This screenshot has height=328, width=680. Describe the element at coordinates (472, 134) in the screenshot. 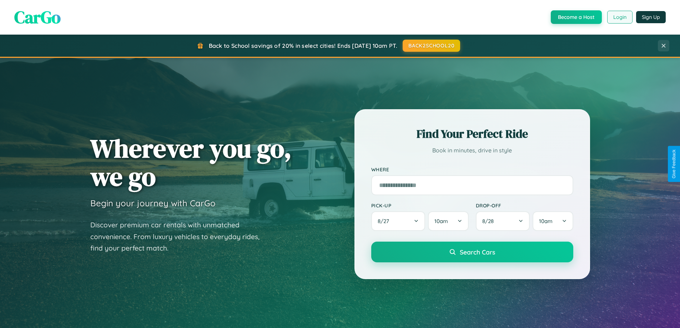

I see `h2: Find Your Perfect Ride` at that location.